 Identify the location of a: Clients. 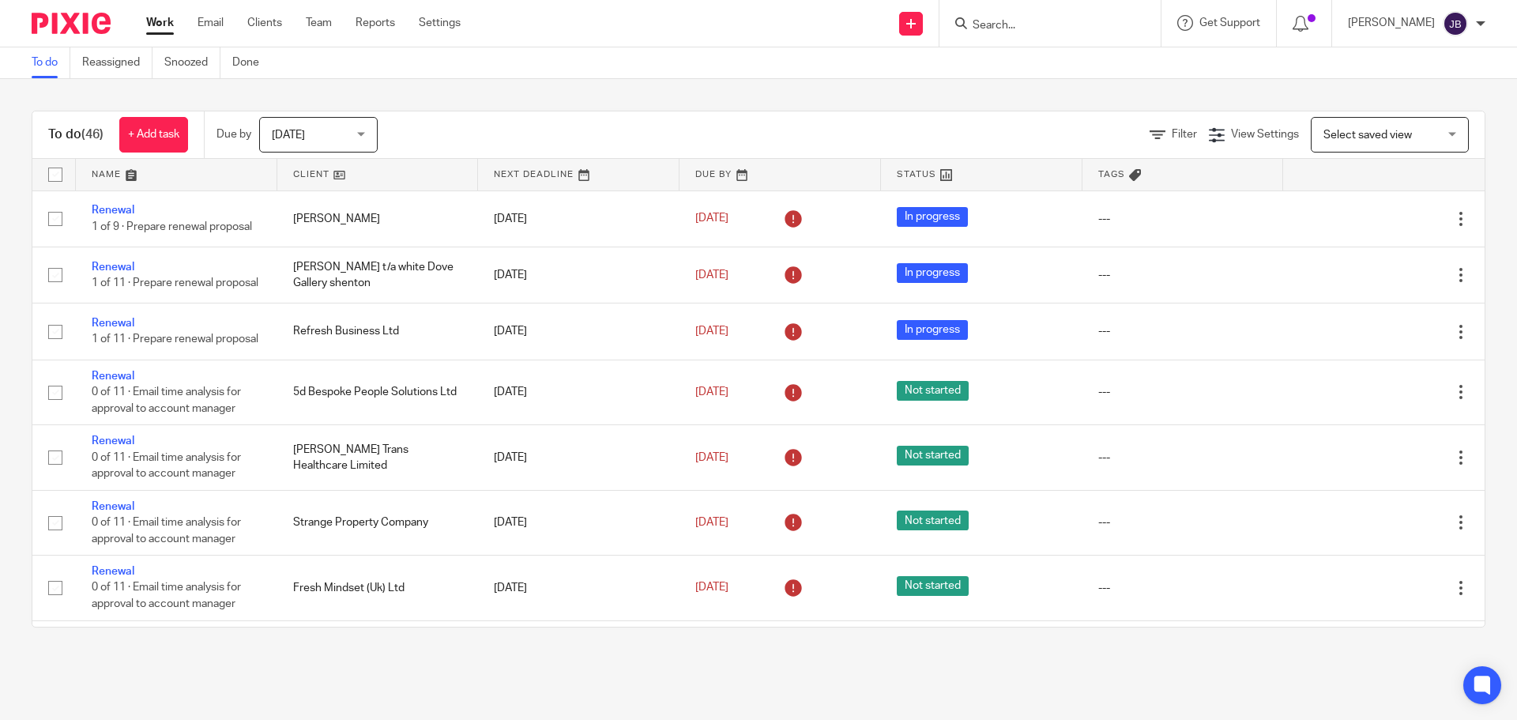
(265, 23).